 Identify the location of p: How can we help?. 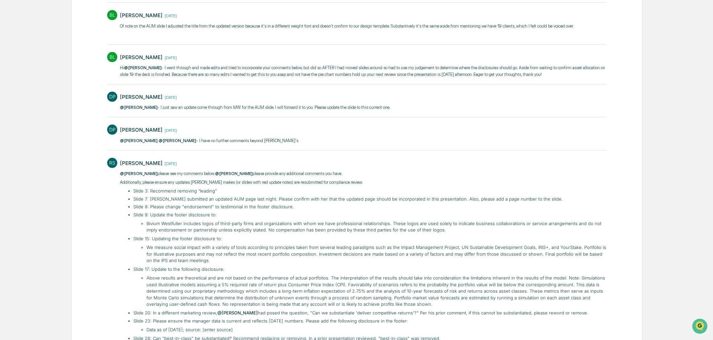
(65, 19).